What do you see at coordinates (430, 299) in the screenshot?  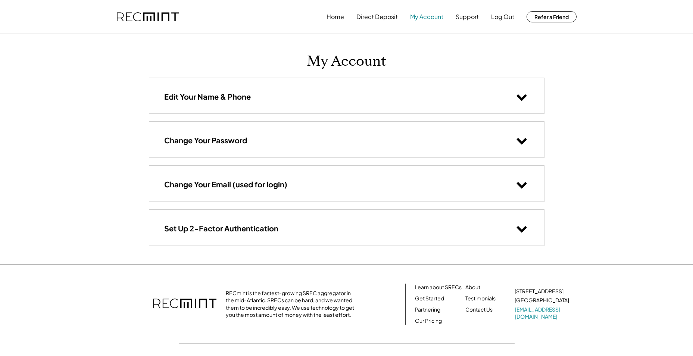 I see `a: Get Started` at bounding box center [430, 299].